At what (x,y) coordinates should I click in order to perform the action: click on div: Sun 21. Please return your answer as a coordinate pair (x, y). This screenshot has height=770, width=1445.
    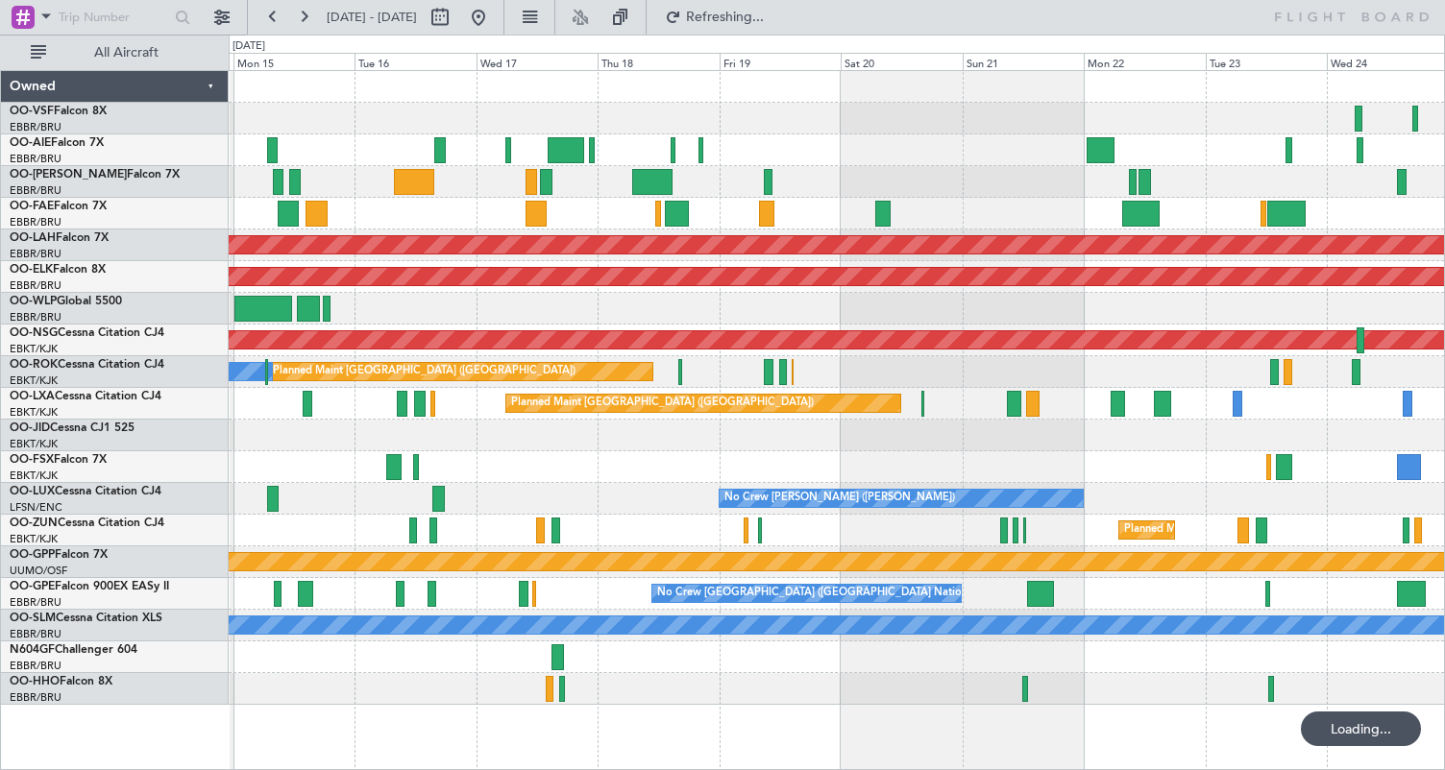
    Looking at the image, I should click on (1023, 61).